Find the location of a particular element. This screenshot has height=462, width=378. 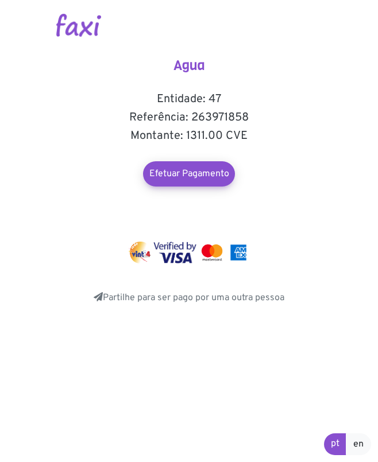

a: pt is located at coordinates (334, 444).